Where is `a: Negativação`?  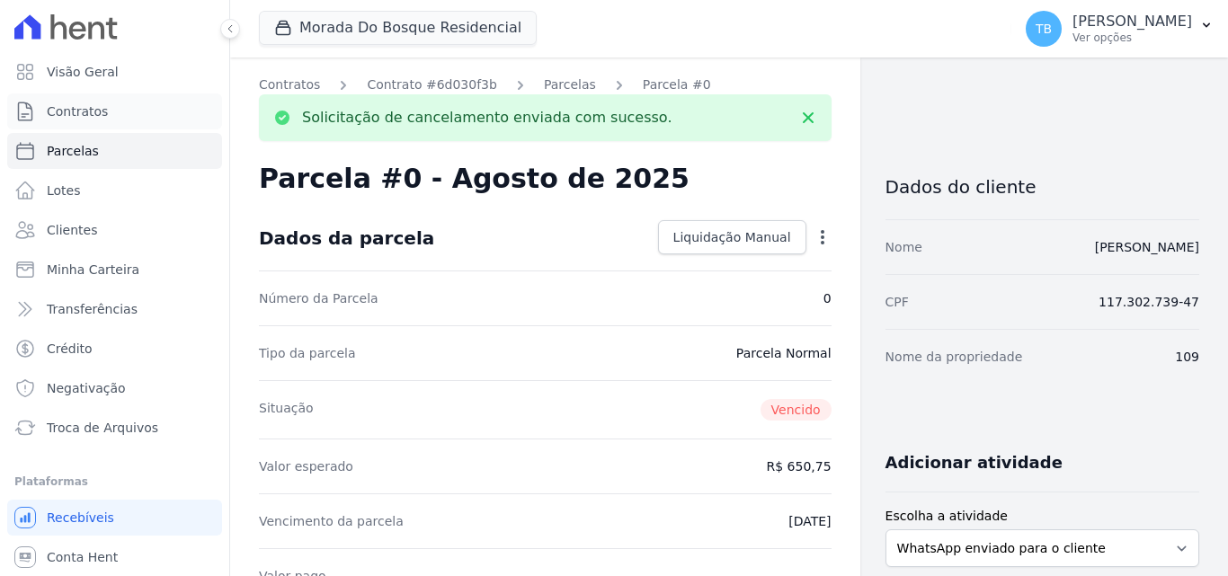
a: Negativação is located at coordinates (114, 388).